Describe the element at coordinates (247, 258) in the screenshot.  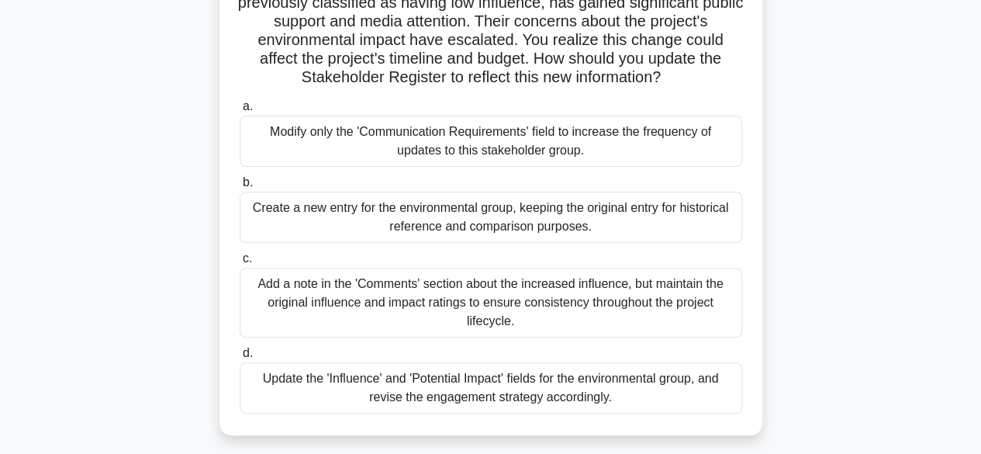
I see `span: c.` at that location.